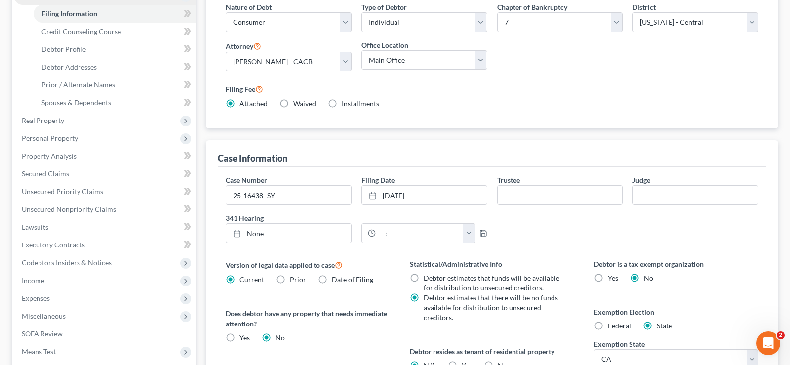  I want to click on label: Chapter of Bankruptcy, so click(532, 7).